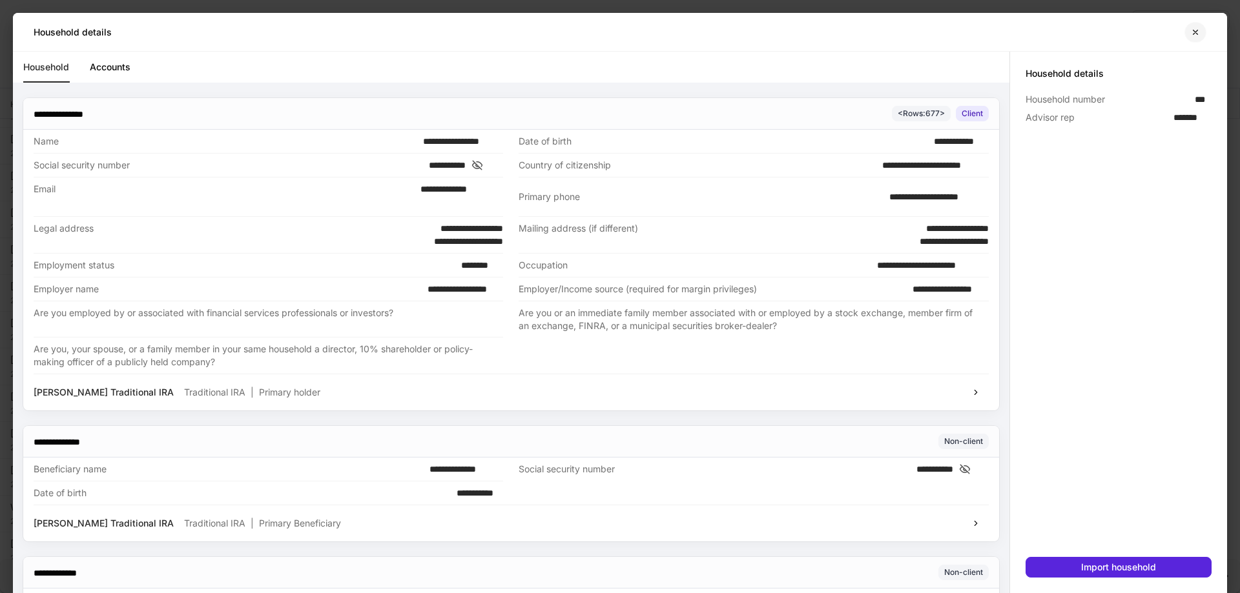 This screenshot has height=593, width=1240. I want to click on div: Mailing address (if different), so click(700, 235).